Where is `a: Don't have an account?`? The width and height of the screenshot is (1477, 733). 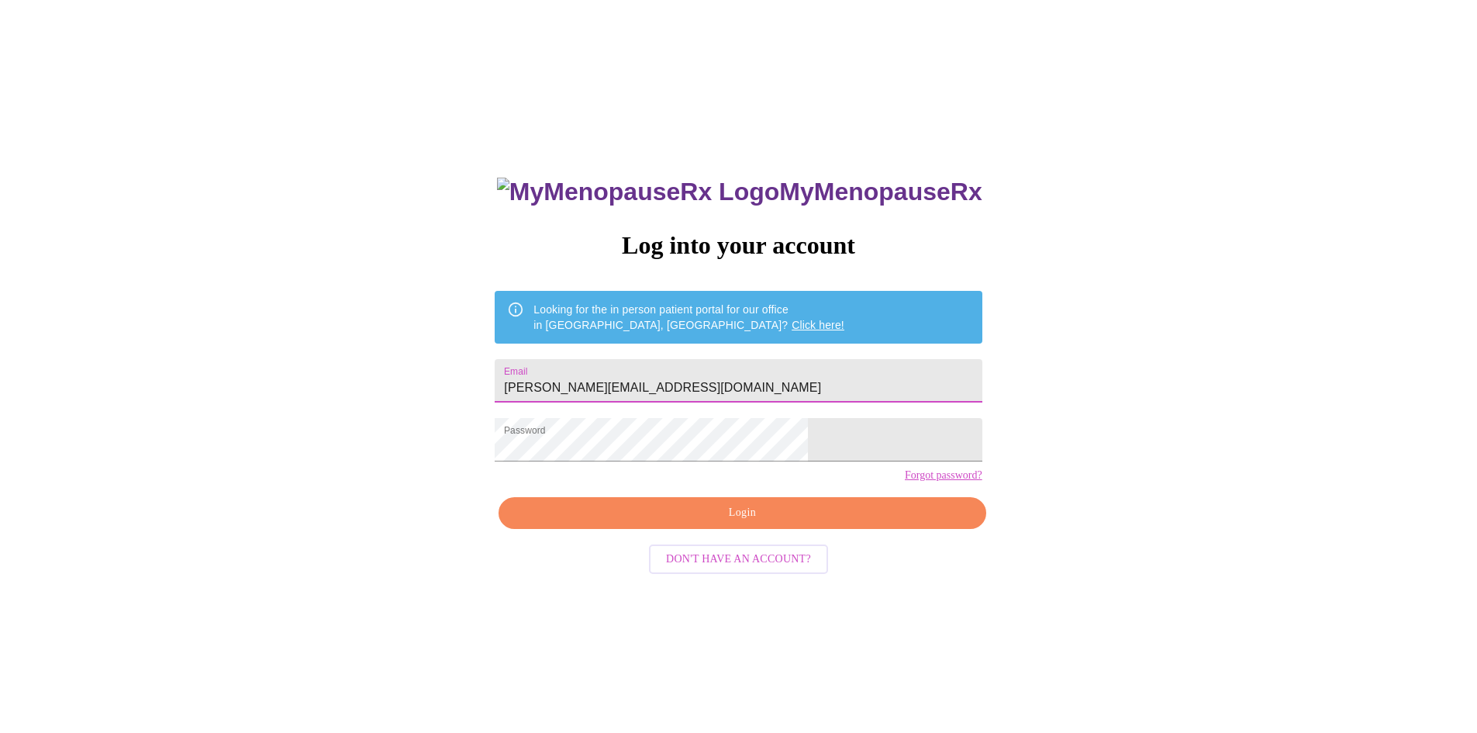 a: Don't have an account? is located at coordinates (738, 557).